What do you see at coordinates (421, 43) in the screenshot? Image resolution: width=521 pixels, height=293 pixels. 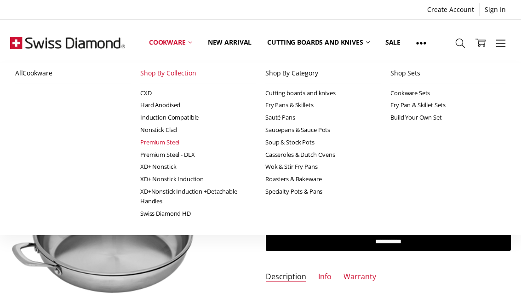 I see `a: Show All` at bounding box center [421, 43].